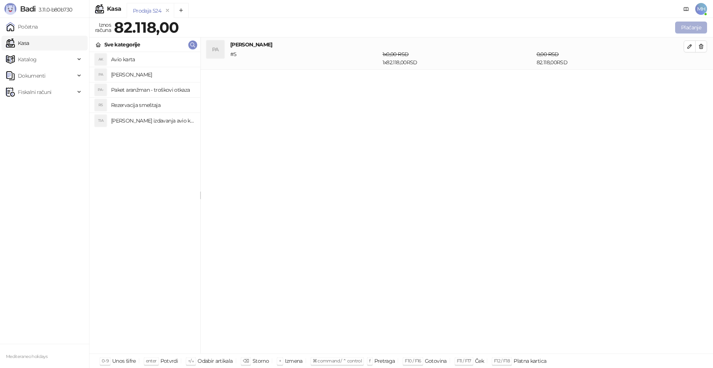 The width and height of the screenshot is (713, 368). What do you see at coordinates (701, 9) in the screenshot?
I see `span: MH` at bounding box center [701, 9].